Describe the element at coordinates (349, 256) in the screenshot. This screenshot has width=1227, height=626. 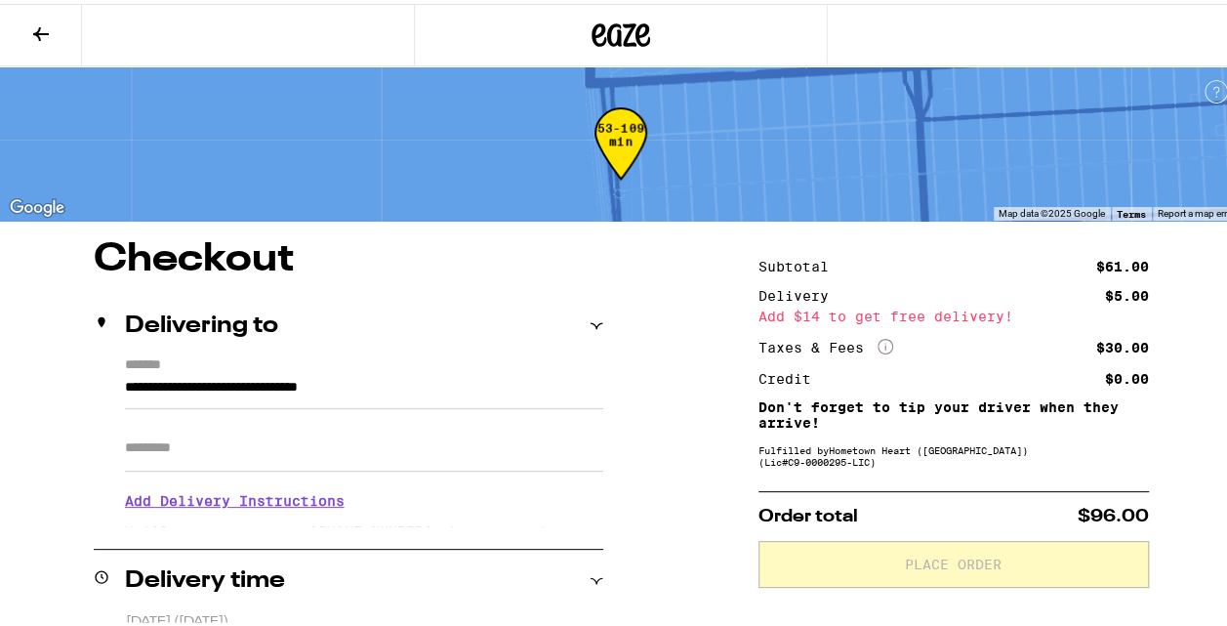
I see `h1: Checkout` at that location.